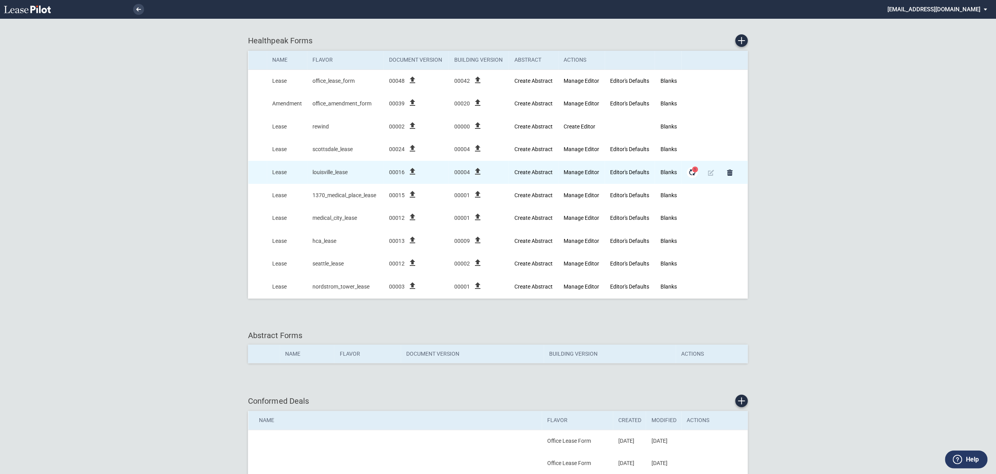 The image size is (996, 474). I want to click on span: 00039, so click(397, 104).